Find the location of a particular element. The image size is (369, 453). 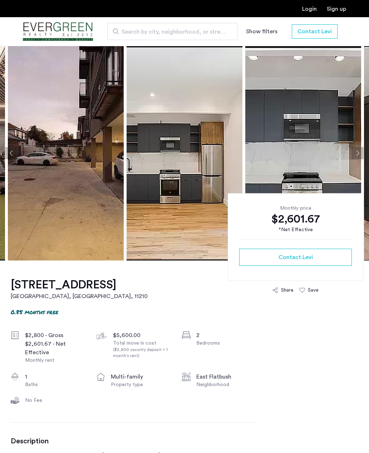

div: Save is located at coordinates (313, 290).